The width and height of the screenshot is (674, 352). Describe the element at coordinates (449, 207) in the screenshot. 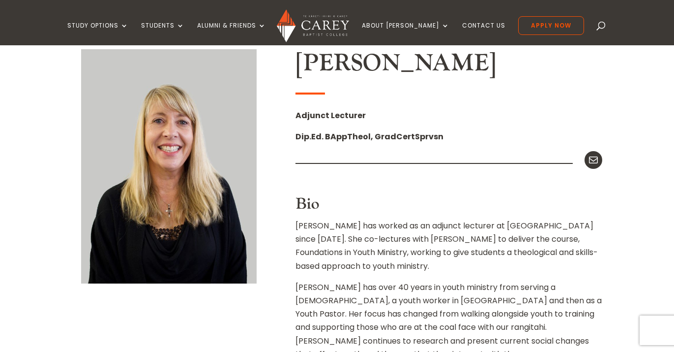

I see `h3: Bio` at that location.